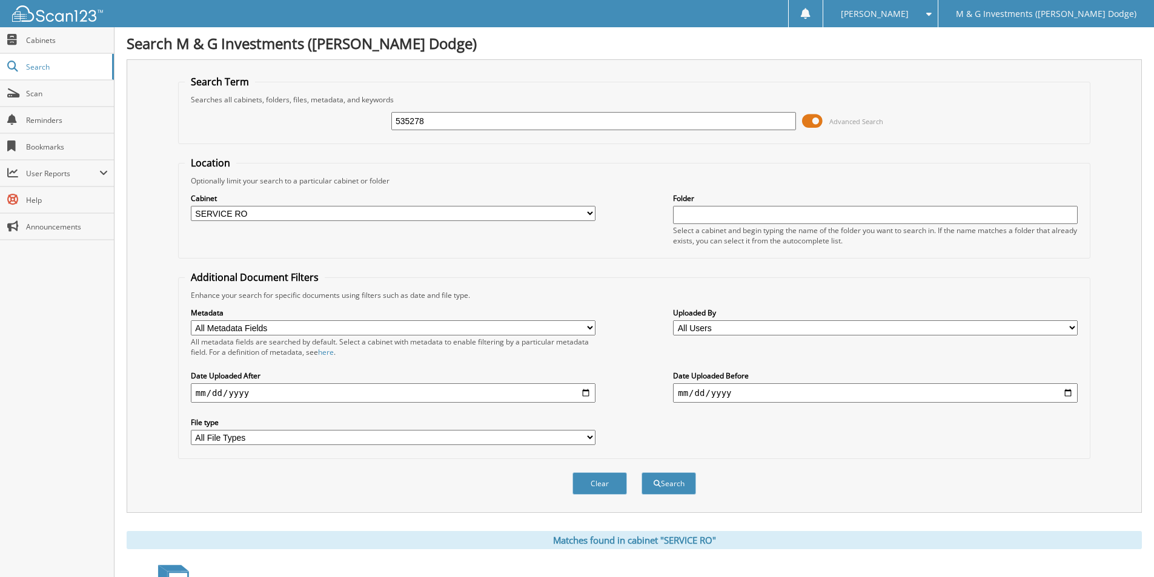  I want to click on label: Date Uploaded Before, so click(875, 376).